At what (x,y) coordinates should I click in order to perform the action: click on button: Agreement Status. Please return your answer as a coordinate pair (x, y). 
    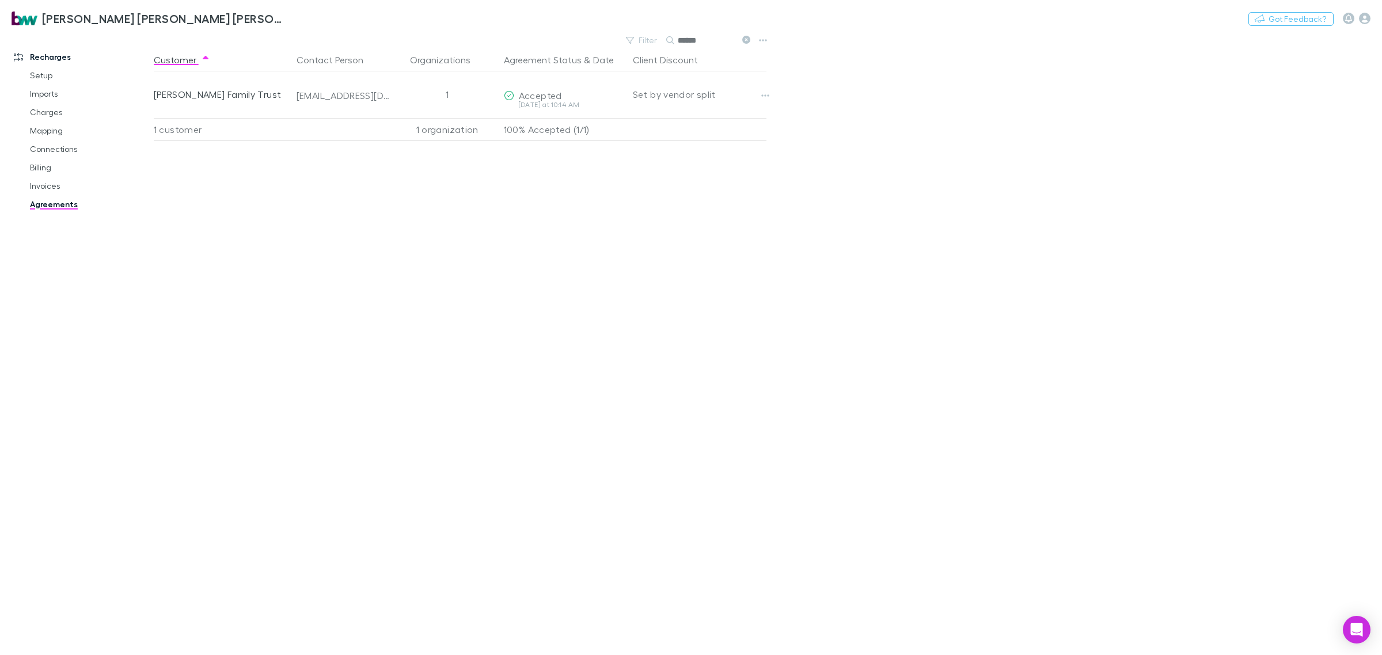
    Looking at the image, I should click on (542, 60).